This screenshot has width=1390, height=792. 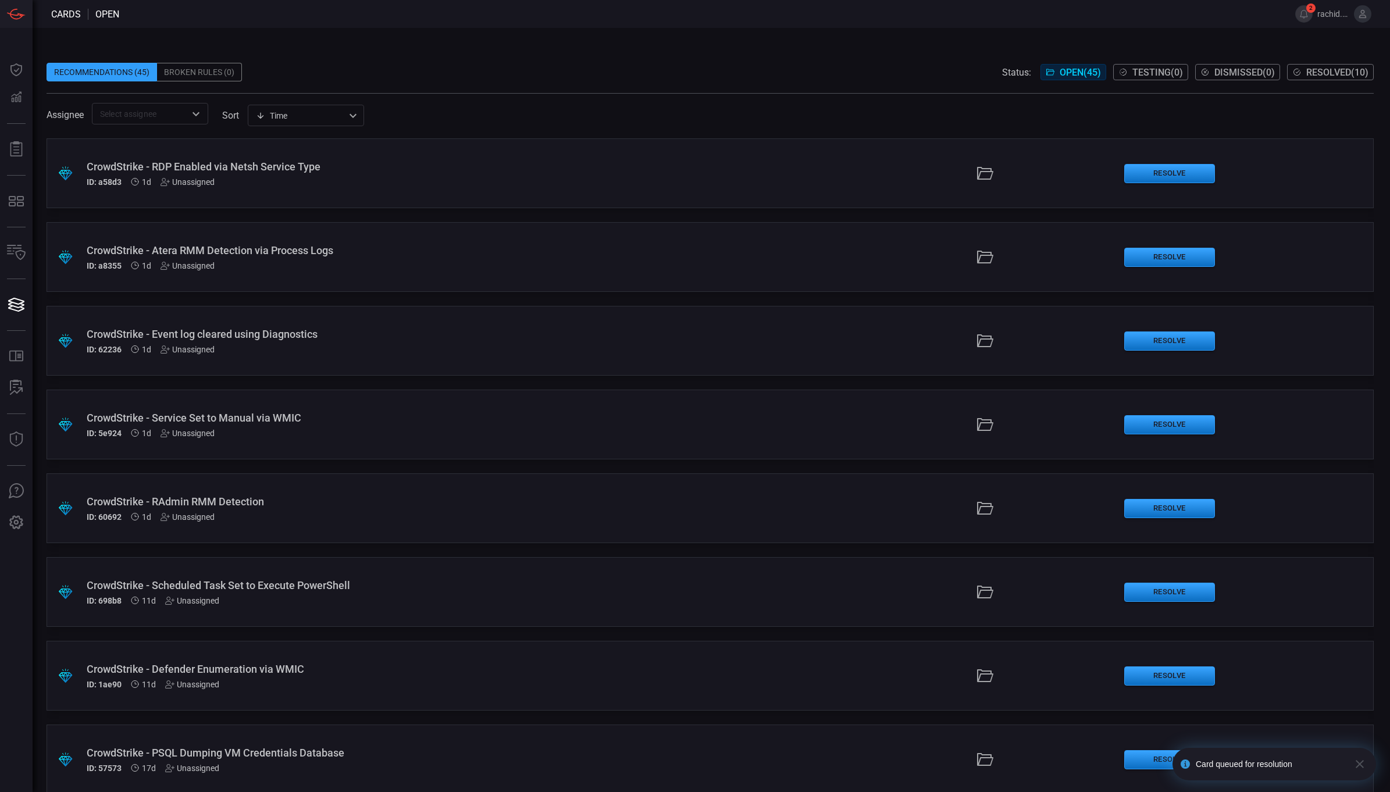 What do you see at coordinates (16, 253) in the screenshot?
I see `button: Inventory` at bounding box center [16, 253].